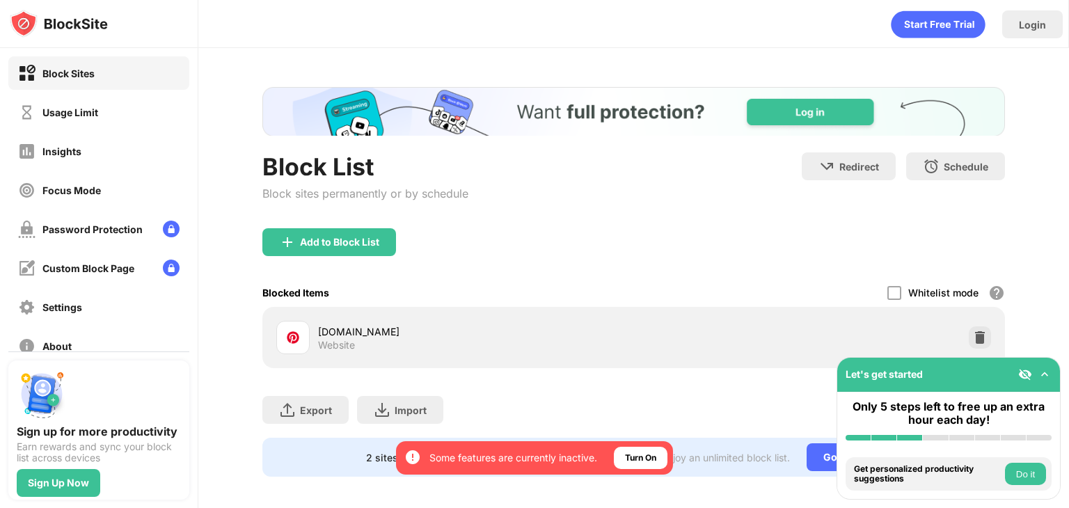 The height and width of the screenshot is (508, 1069). Describe the element at coordinates (296, 292) in the screenshot. I see `div: Blocked Items` at that location.